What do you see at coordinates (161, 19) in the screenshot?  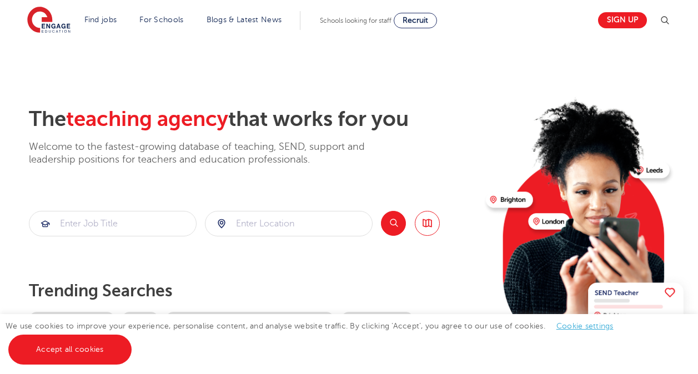 I see `a: For Schools` at bounding box center [161, 19].